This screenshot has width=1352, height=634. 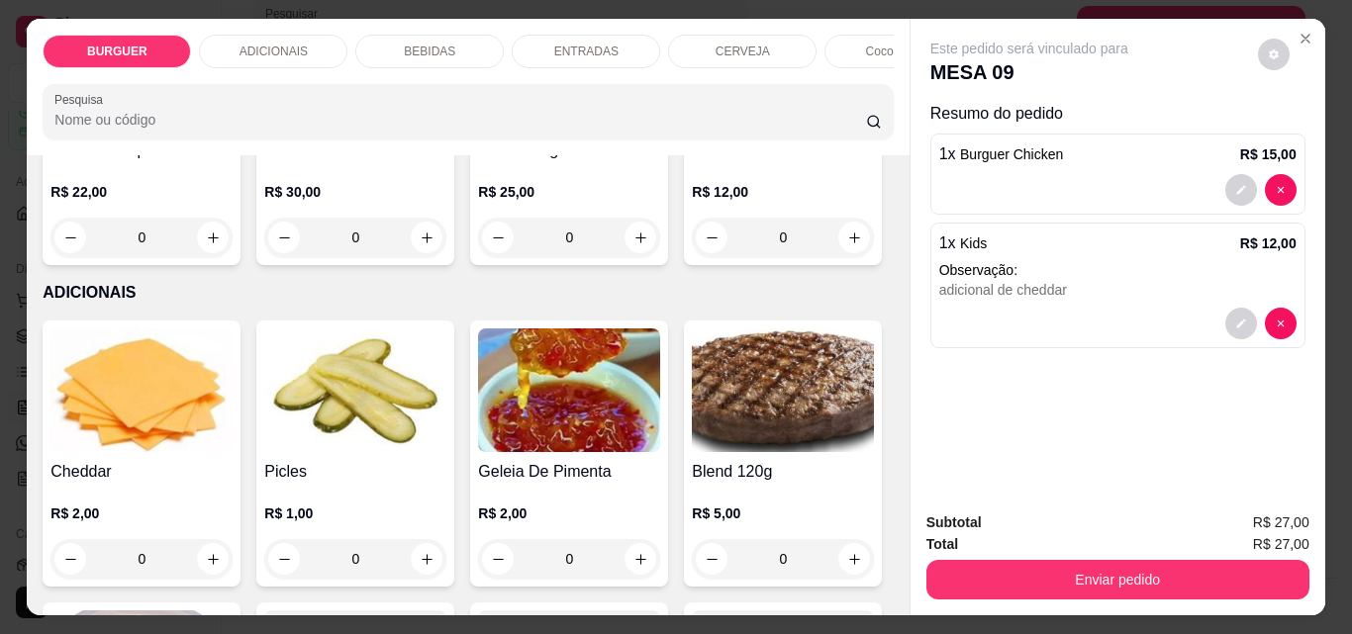 I want to click on h4: Geleia De Pimenta, so click(x=569, y=472).